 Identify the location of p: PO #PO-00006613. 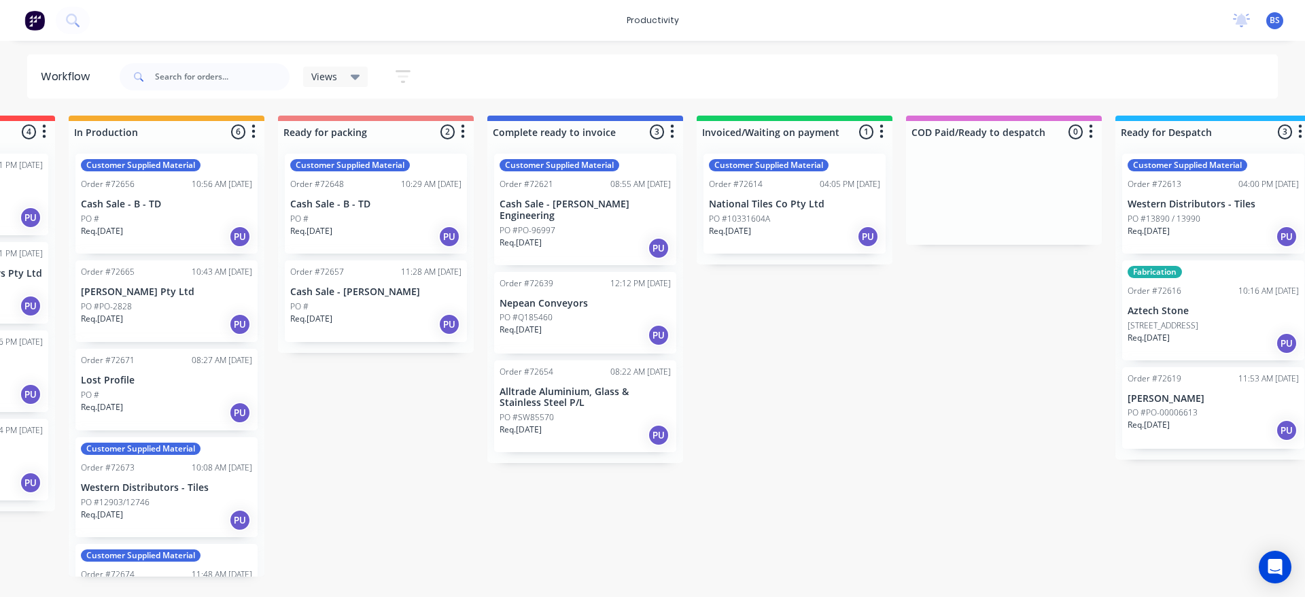
(1162, 413).